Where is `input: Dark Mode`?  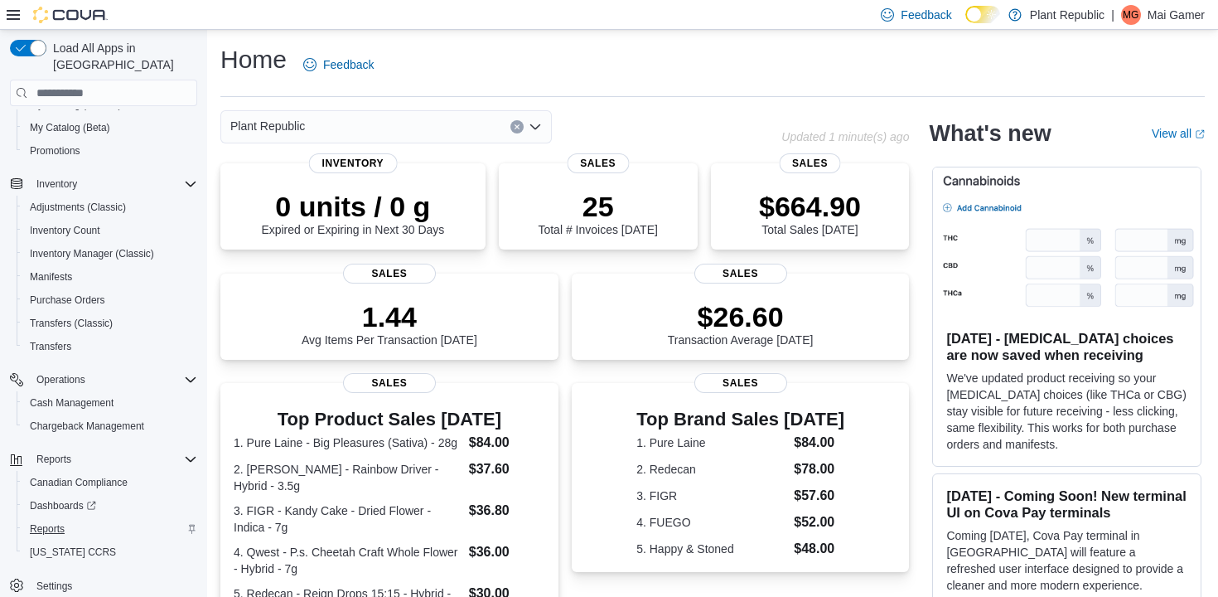 input: Dark Mode is located at coordinates (983, 14).